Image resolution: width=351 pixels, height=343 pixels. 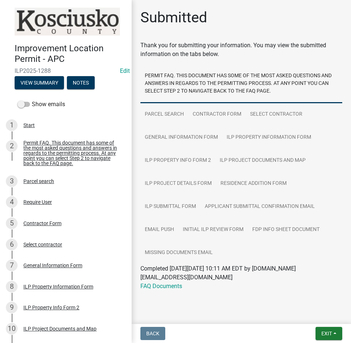 What do you see at coordinates (276, 115) in the screenshot?
I see `a: Select contractor` at bounding box center [276, 115].